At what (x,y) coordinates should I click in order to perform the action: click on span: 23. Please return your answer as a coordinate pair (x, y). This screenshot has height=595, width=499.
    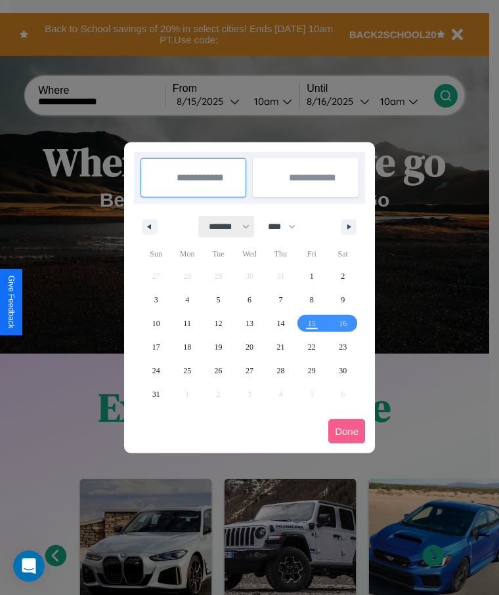
    Looking at the image, I should click on (342, 347).